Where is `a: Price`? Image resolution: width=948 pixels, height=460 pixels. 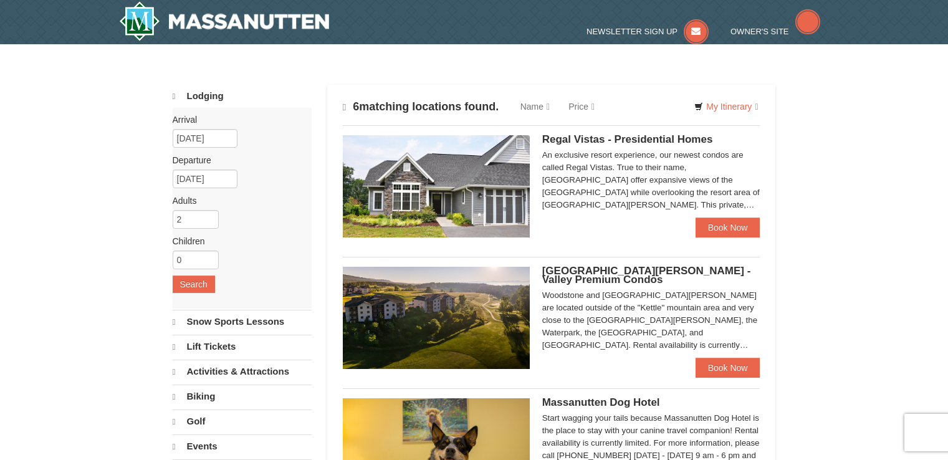
a: Price is located at coordinates (581, 107).